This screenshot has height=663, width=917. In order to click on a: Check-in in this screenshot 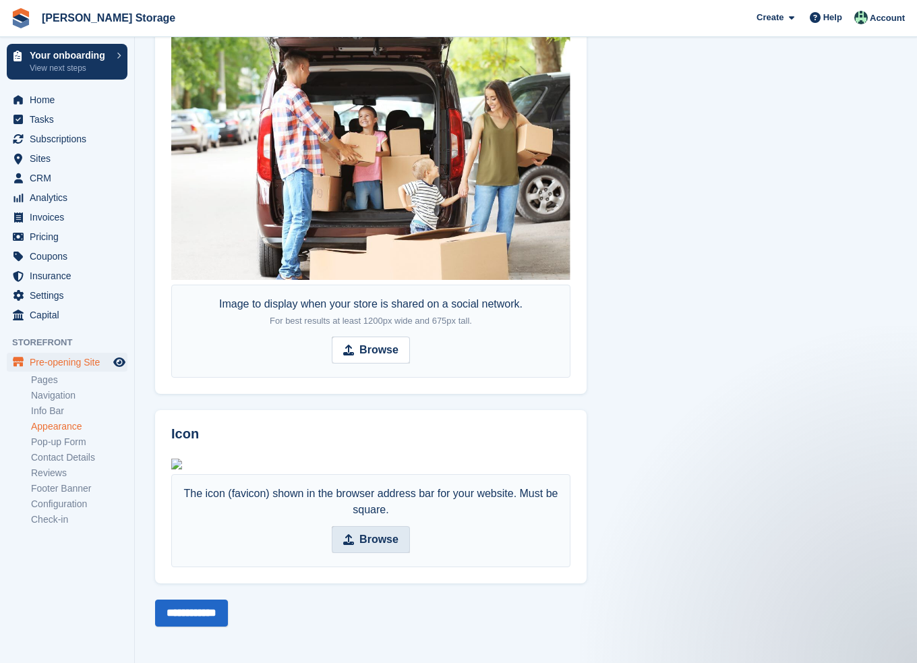, I will do `click(79, 519)`.